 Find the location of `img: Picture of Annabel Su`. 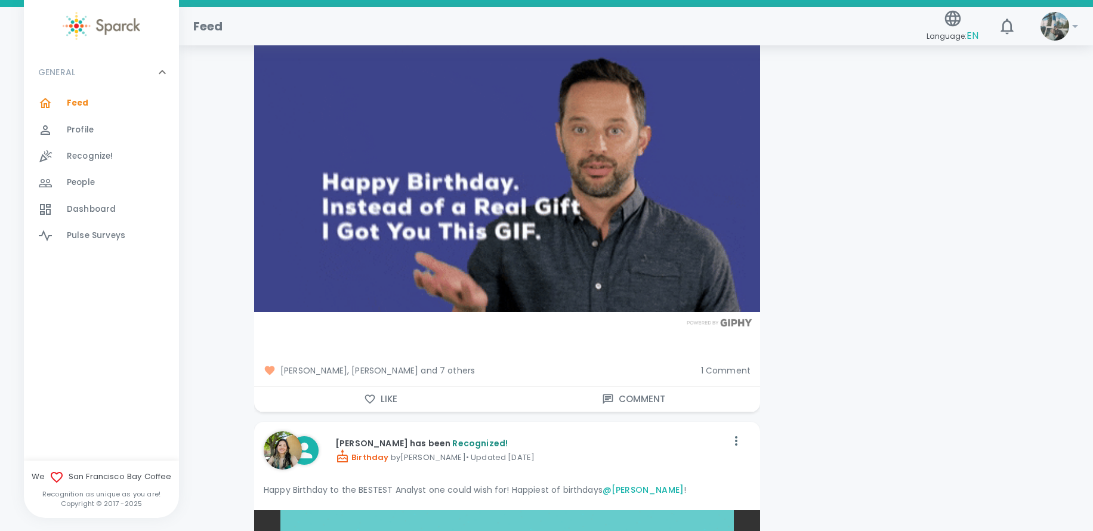

img: Picture of Annabel Su is located at coordinates (283, 451).